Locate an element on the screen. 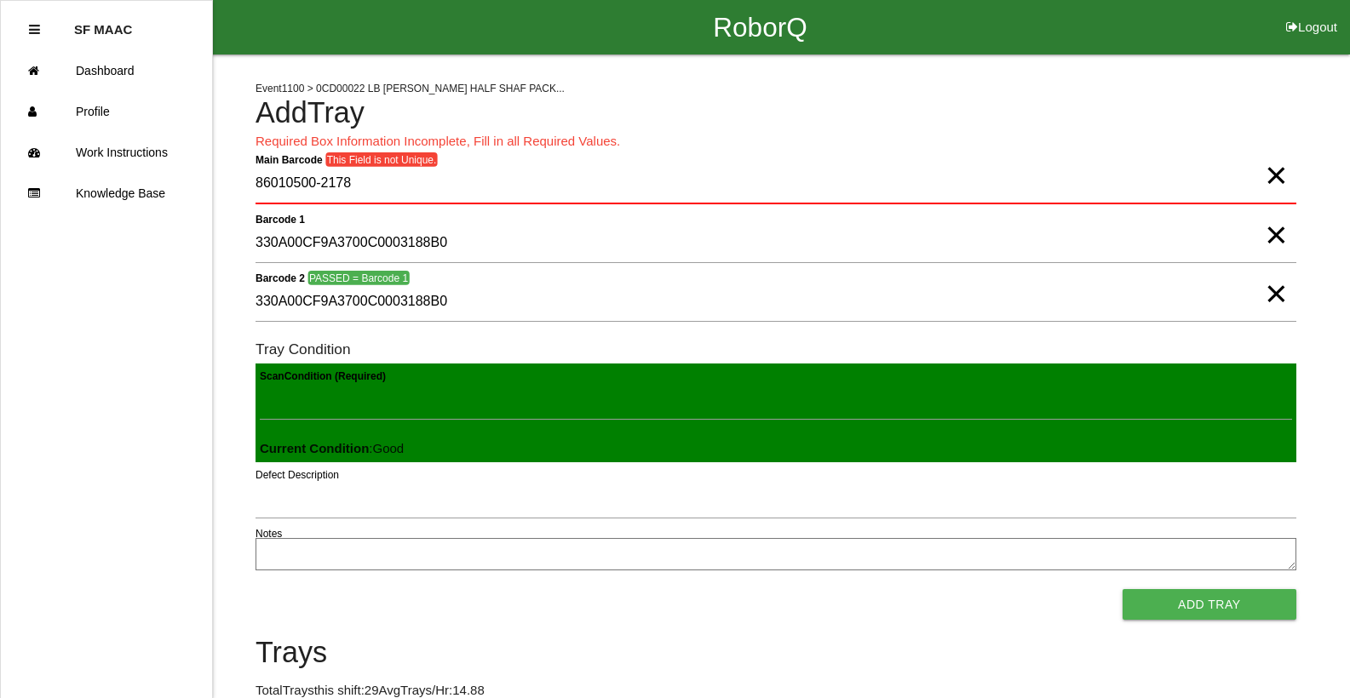  a: Work Instructions is located at coordinates (106, 152).